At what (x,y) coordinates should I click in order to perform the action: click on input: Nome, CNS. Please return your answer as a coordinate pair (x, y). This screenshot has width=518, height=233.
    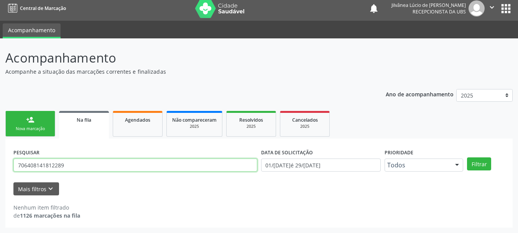
    Looking at the image, I should click on (135, 165).